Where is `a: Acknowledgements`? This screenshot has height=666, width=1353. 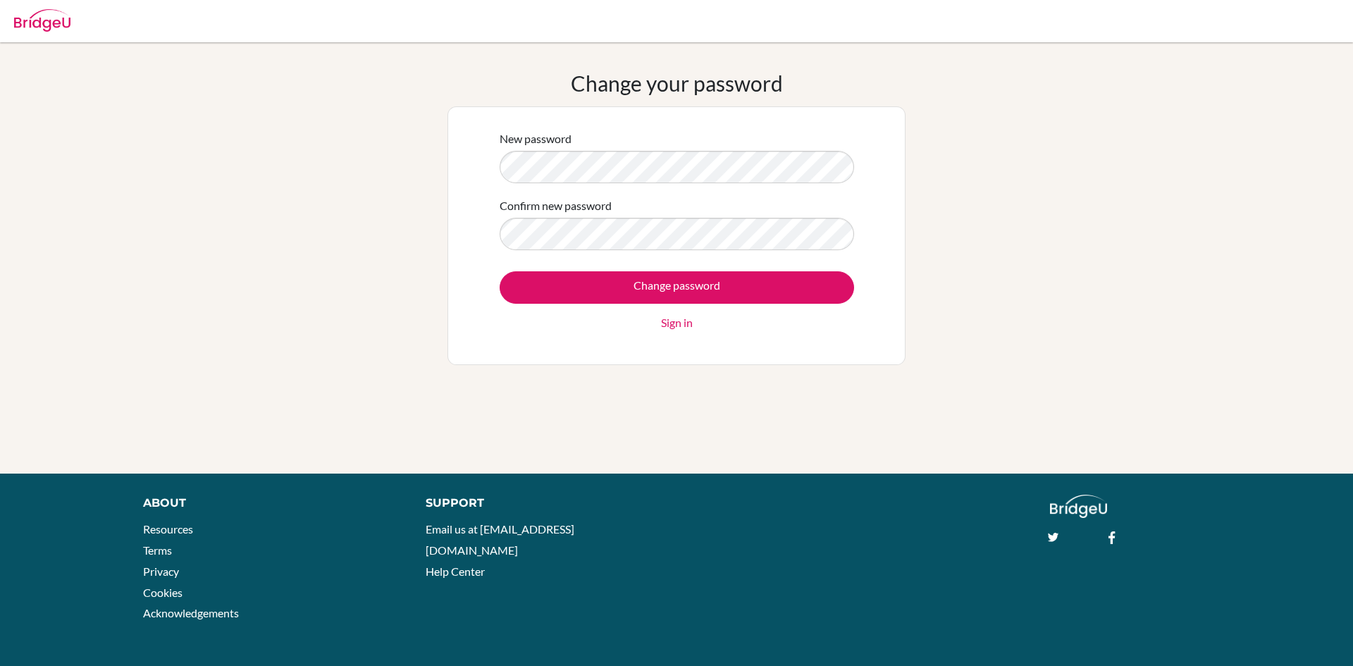
a: Acknowledgements is located at coordinates (191, 612).